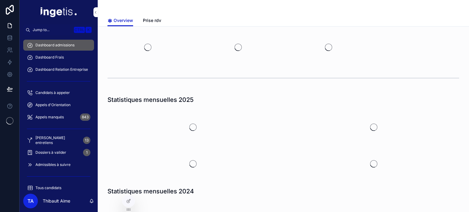 The image size is (469, 212). What do you see at coordinates (150, 100) in the screenshot?
I see `h1: Statistiques mensuelles 2025` at bounding box center [150, 100].